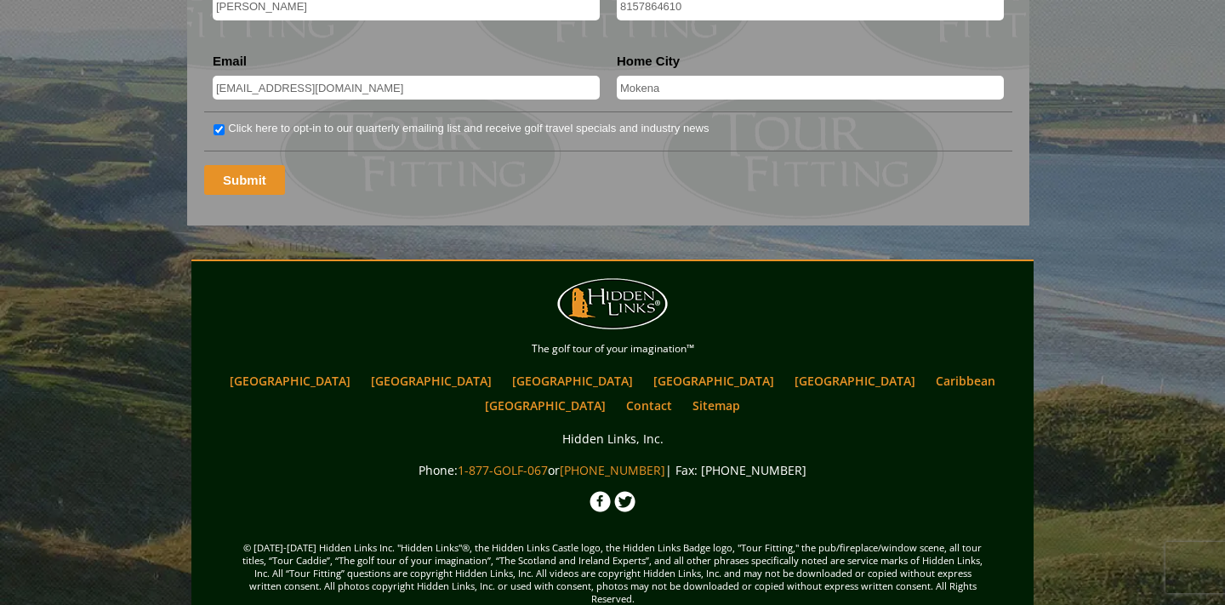 The height and width of the screenshot is (605, 1225). What do you see at coordinates (625, 501) in the screenshot?
I see `img: Twitter` at bounding box center [625, 501].